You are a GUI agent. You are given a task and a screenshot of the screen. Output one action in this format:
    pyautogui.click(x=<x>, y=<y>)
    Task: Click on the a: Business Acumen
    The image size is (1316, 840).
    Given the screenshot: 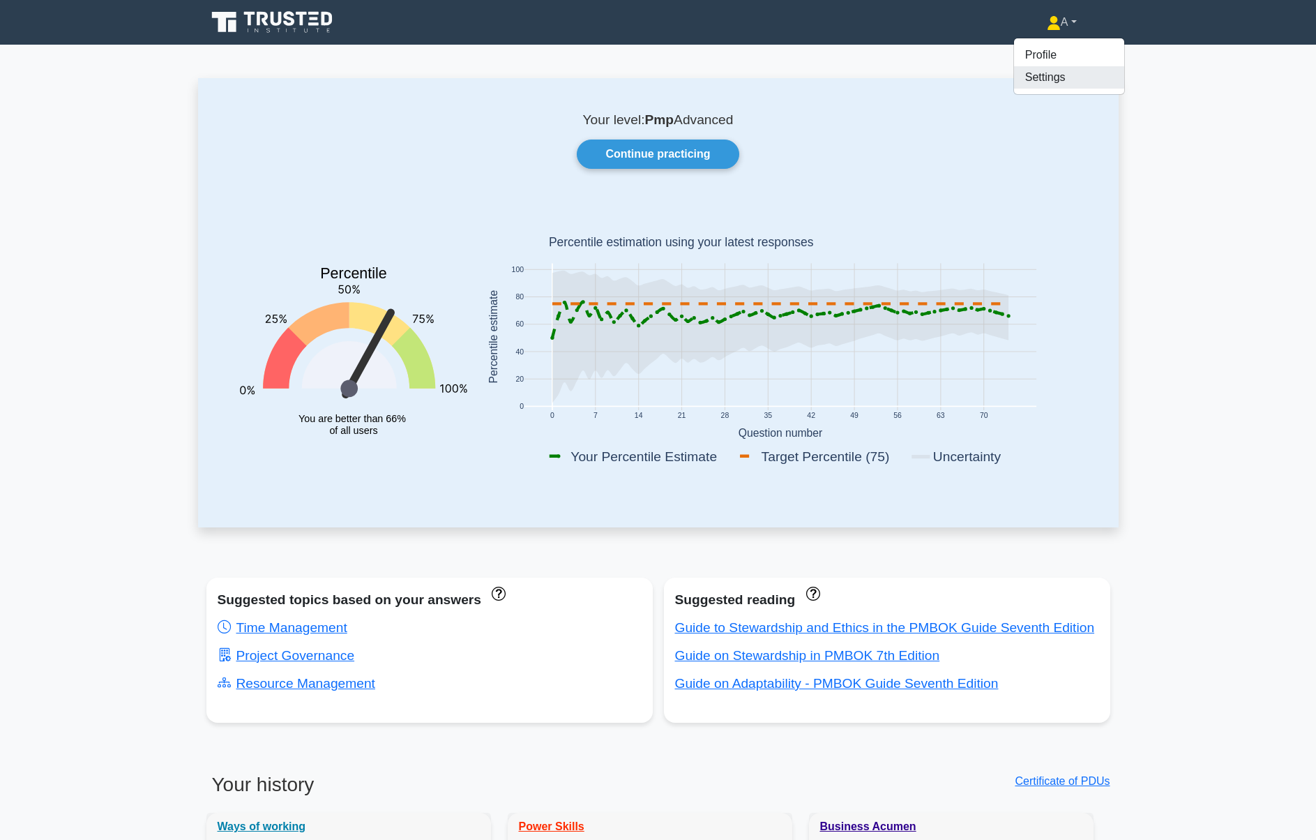 What is the action you would take?
    pyautogui.click(x=869, y=826)
    